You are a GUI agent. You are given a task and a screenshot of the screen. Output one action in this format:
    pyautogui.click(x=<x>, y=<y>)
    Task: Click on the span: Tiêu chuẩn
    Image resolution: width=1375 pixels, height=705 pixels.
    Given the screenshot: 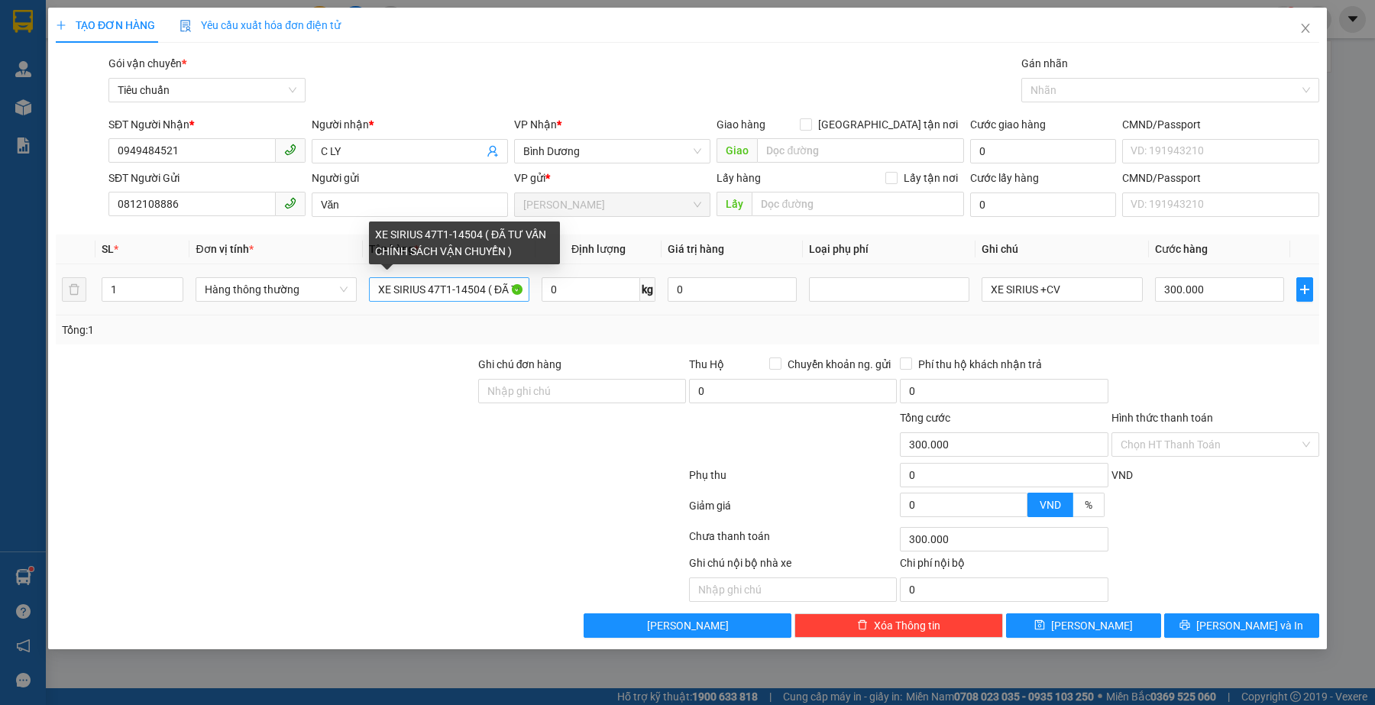 What is the action you would take?
    pyautogui.click(x=206, y=90)
    